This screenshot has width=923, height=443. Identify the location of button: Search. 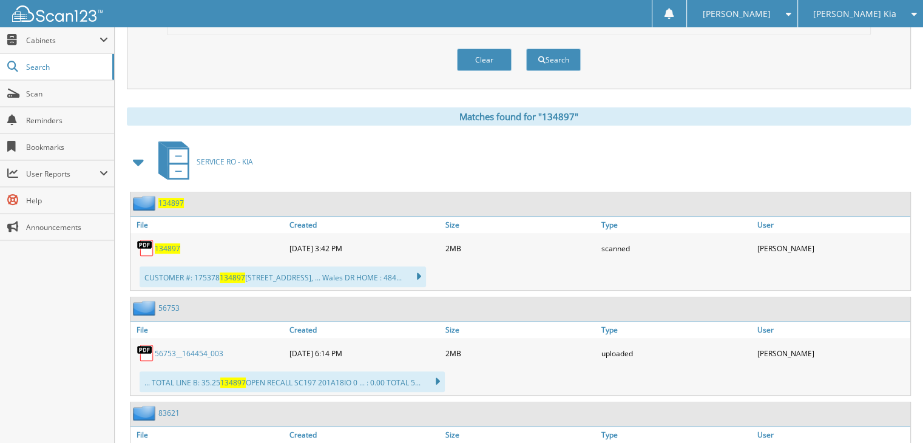
(554, 59).